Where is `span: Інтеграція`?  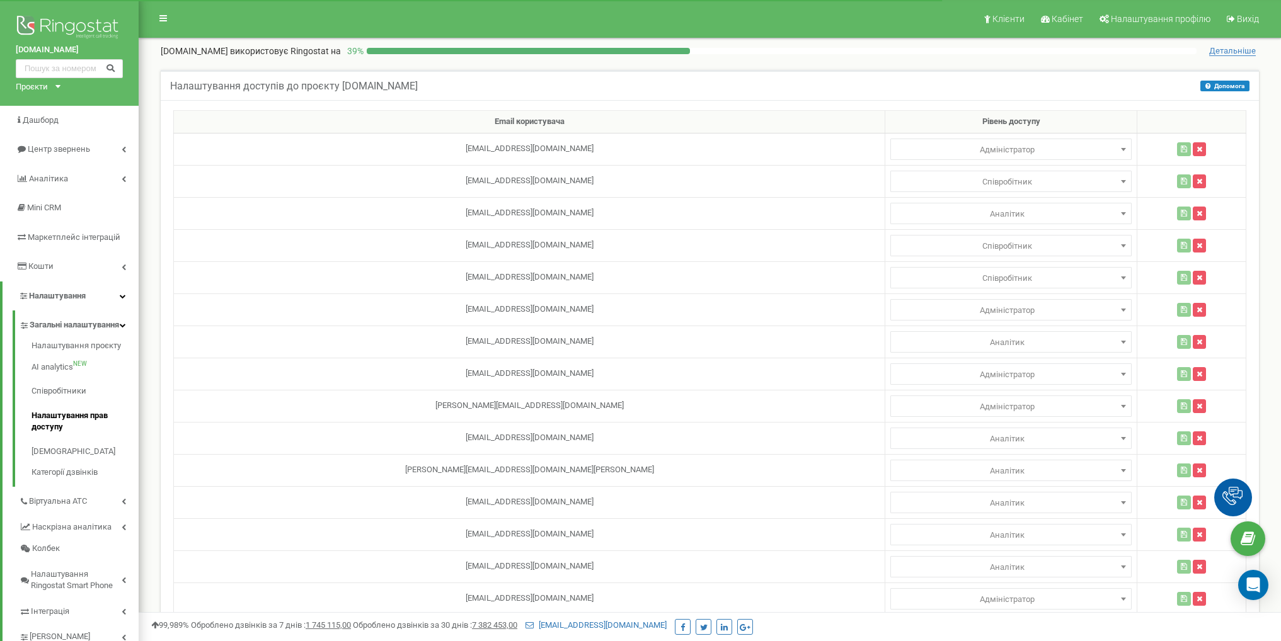
span: Інтеграція is located at coordinates (50, 612).